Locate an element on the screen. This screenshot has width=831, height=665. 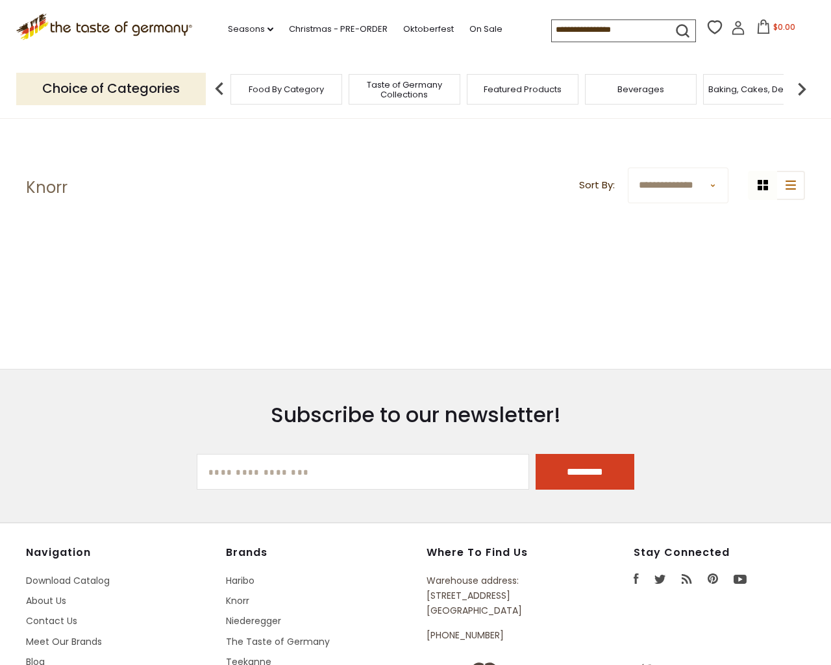
button: $0.00 is located at coordinates (775, 29).